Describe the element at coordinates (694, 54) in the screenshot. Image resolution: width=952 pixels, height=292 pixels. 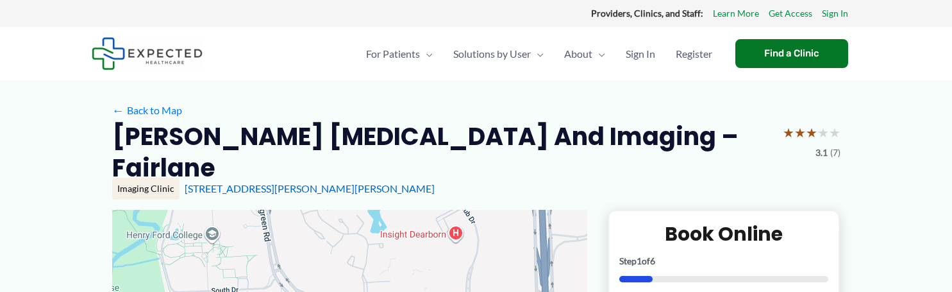
I see `a: Register` at that location.